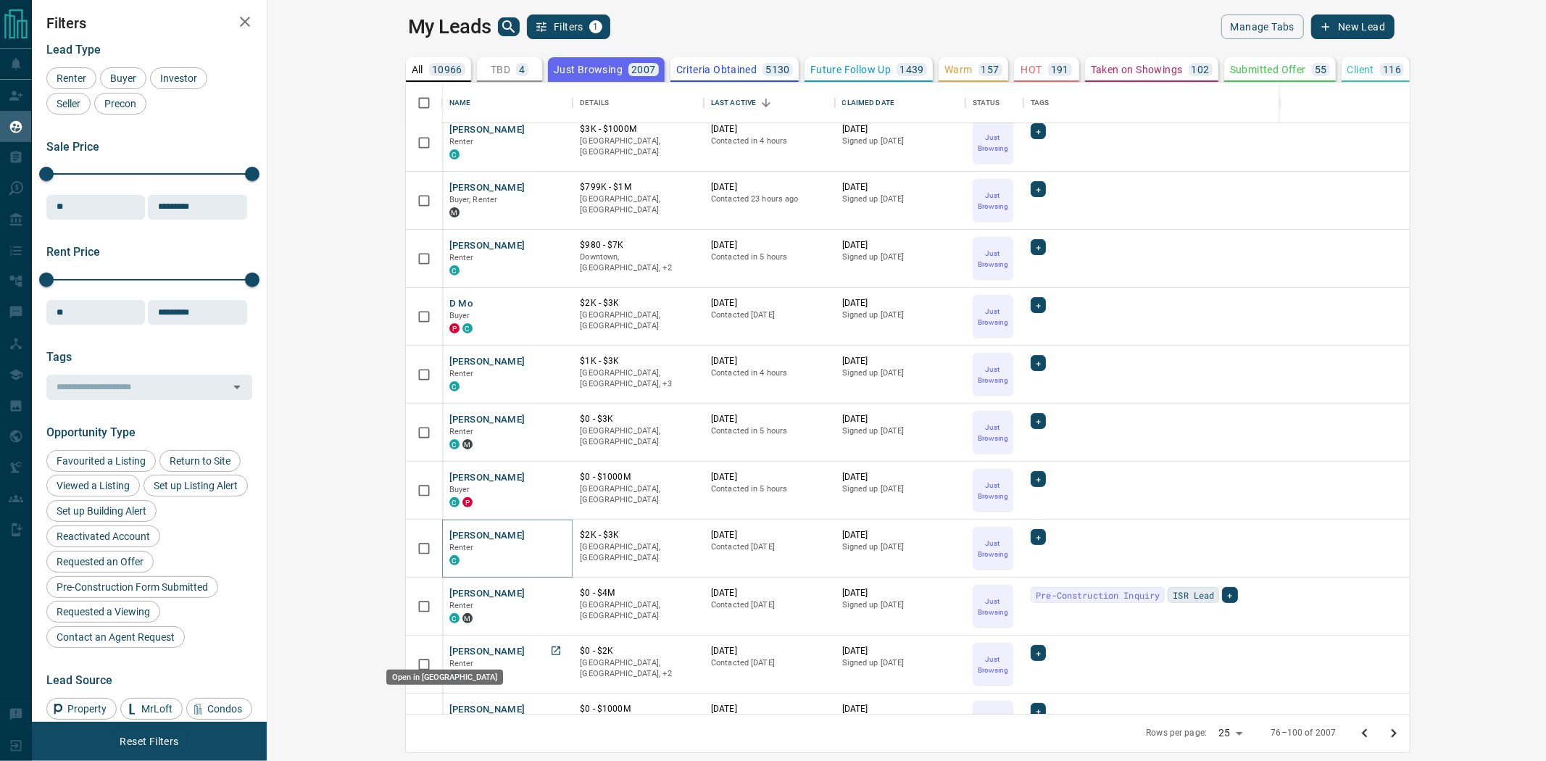 This screenshot has height=761, width=1546. I want to click on div: 25, so click(1230, 733).